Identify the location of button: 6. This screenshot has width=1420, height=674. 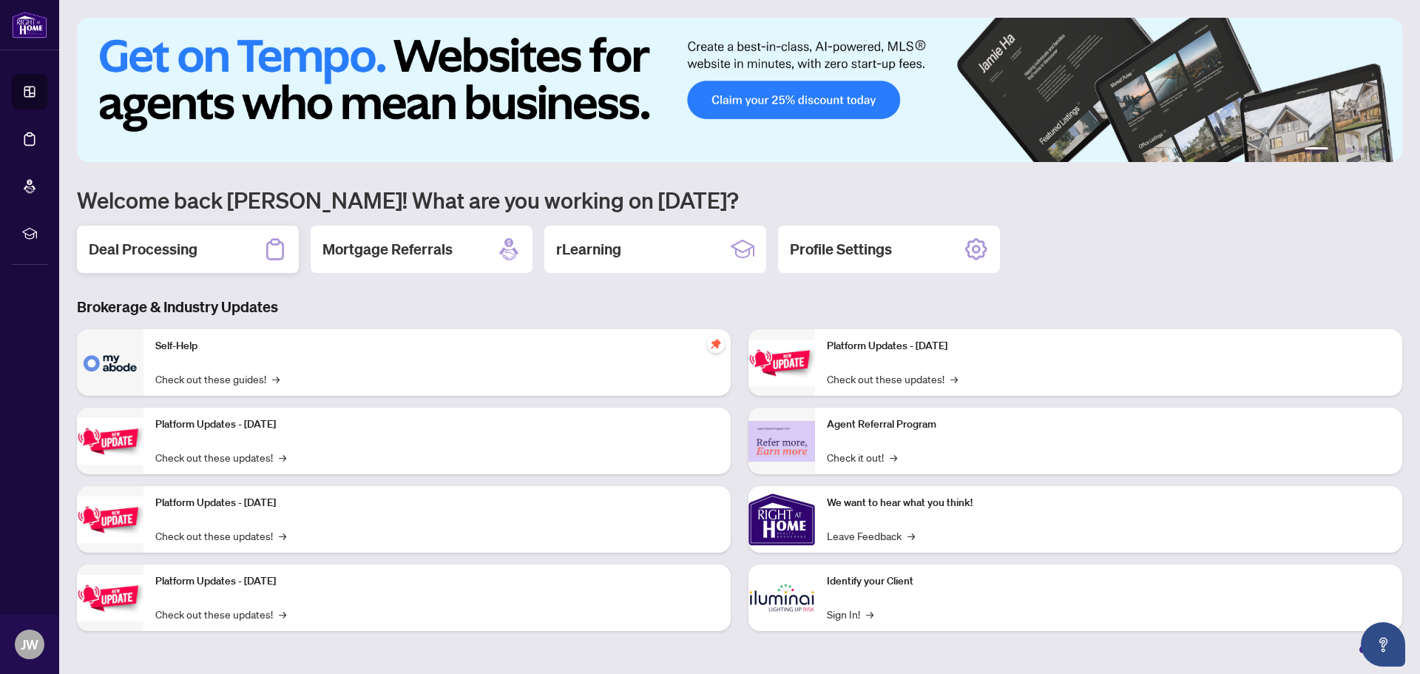
(1385, 150).